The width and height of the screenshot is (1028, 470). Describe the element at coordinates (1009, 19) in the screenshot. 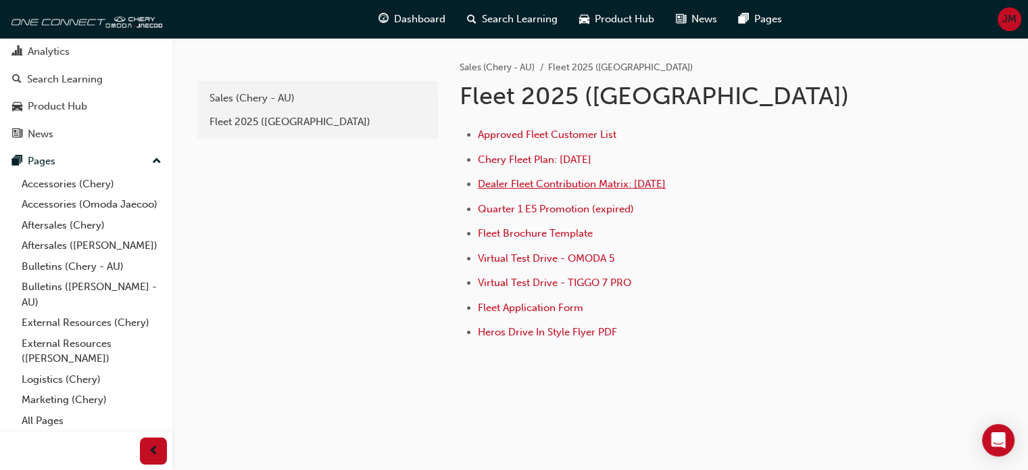

I see `span: JM` at that location.